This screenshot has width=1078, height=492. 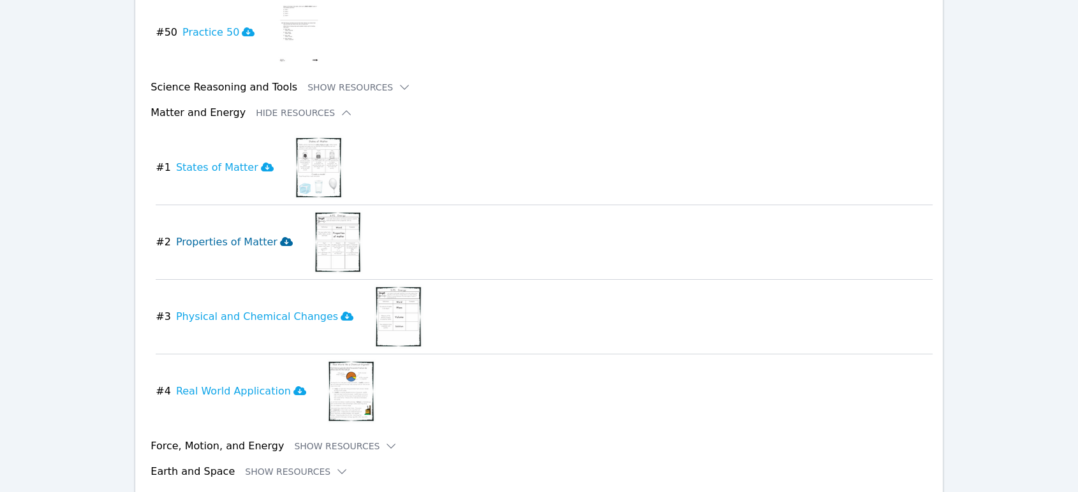 I want to click on h3: Science Reasoning and Tools, so click(x=224, y=87).